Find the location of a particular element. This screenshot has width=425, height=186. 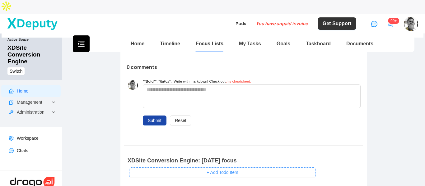

button: Get Support is located at coordinates (337, 24).